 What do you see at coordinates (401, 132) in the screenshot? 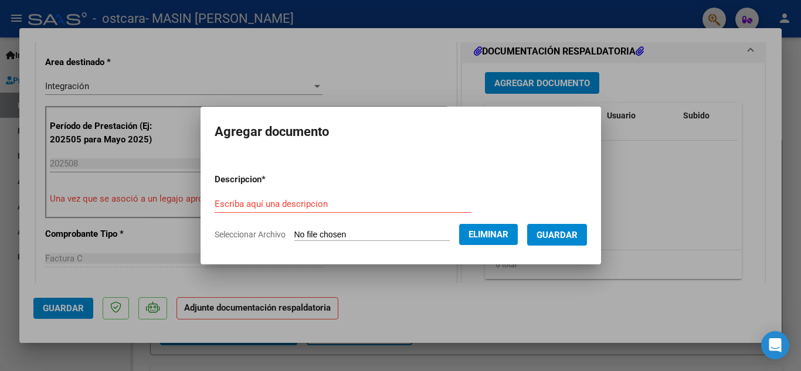
I see `h2: Agregar documento` at bounding box center [401, 132].